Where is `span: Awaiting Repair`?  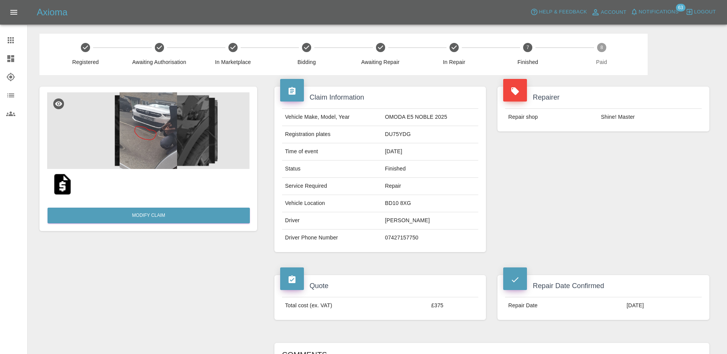 span: Awaiting Repair is located at coordinates (380, 62).